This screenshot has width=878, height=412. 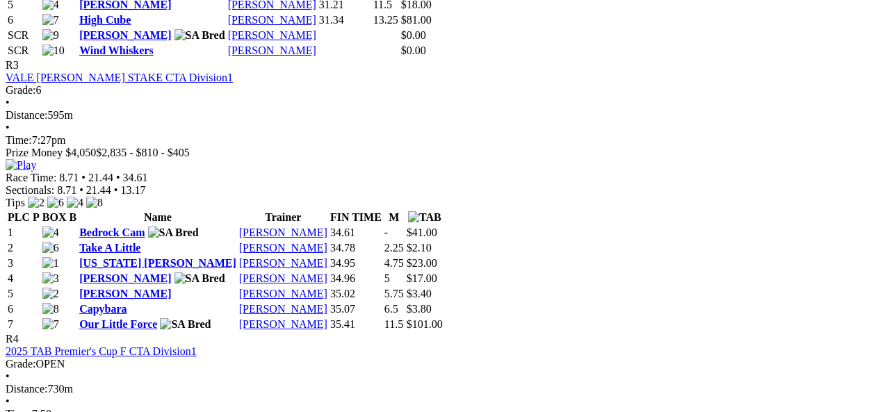 I want to click on text: 5.75, so click(x=394, y=293).